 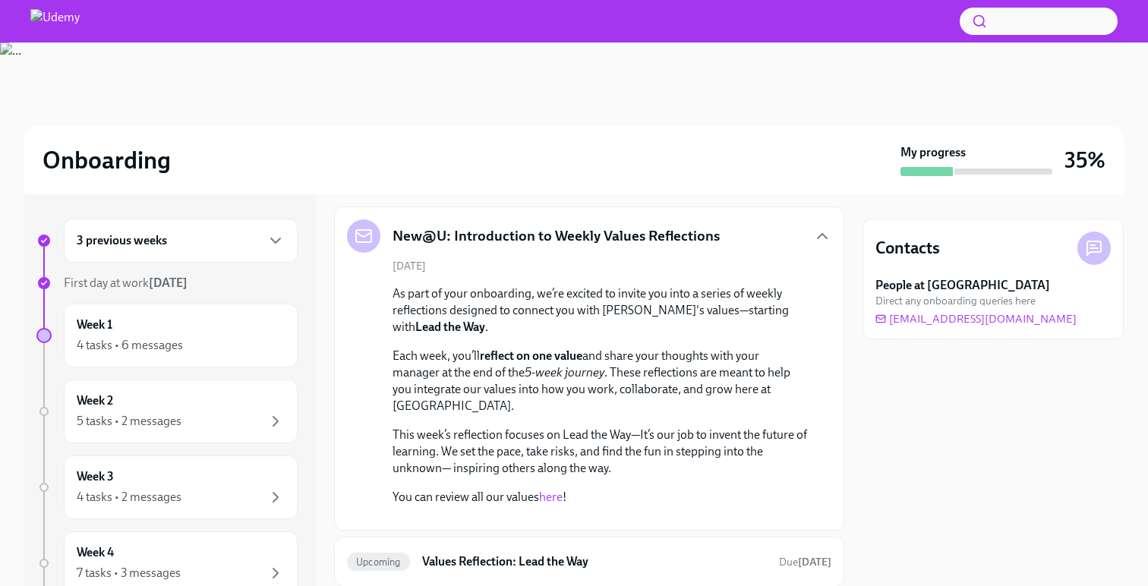 What do you see at coordinates (933, 153) in the screenshot?
I see `strong: My progress` at bounding box center [933, 153].